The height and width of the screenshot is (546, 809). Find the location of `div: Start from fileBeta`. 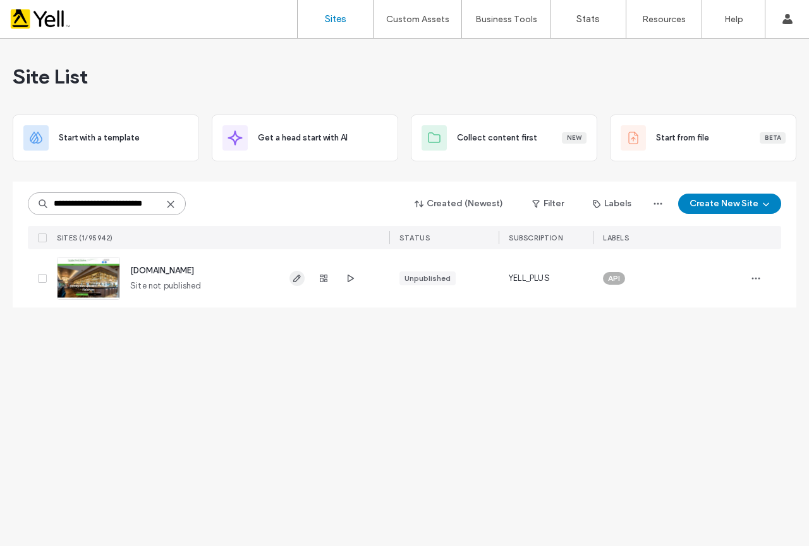

div: Start from fileBeta is located at coordinates (703, 138).